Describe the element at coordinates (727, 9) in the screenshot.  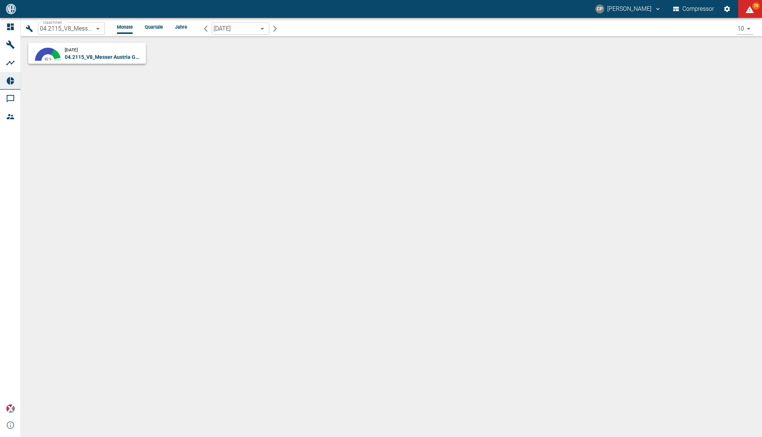
I see `button: Einstellungen` at that location.